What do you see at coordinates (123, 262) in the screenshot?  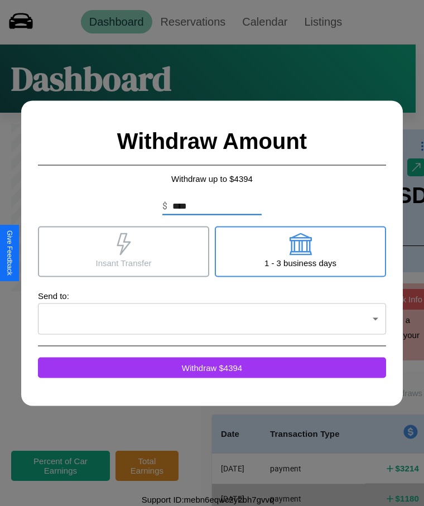 I see `p: Insant Transfer` at bounding box center [123, 262].